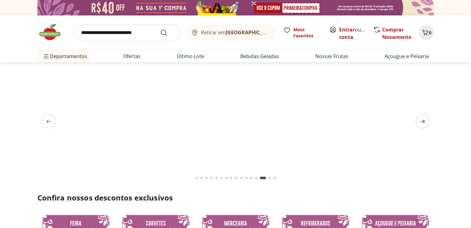 The width and height of the screenshot is (471, 228). What do you see at coordinates (426, 33) in the screenshot?
I see `button: Carrinho` at bounding box center [426, 33].